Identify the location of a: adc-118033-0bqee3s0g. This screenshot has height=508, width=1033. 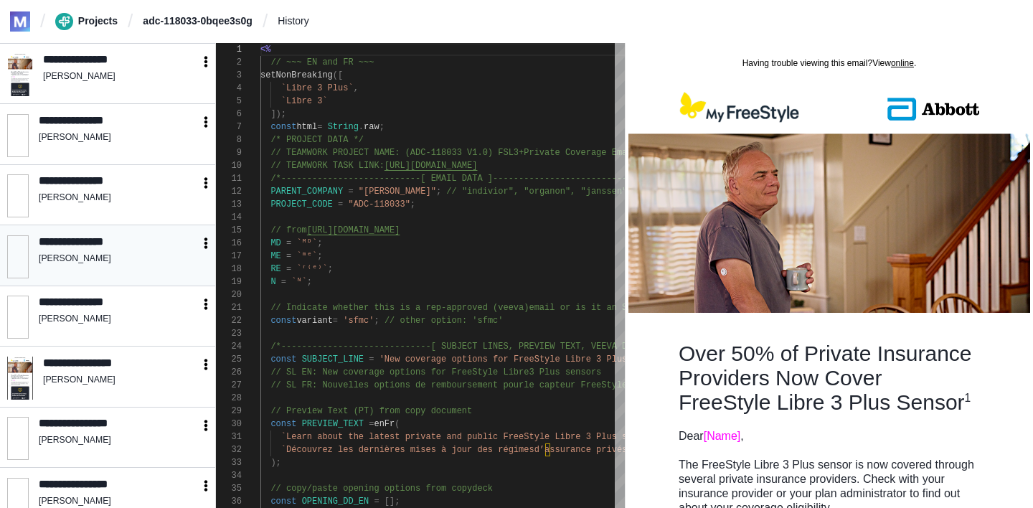
(197, 21).